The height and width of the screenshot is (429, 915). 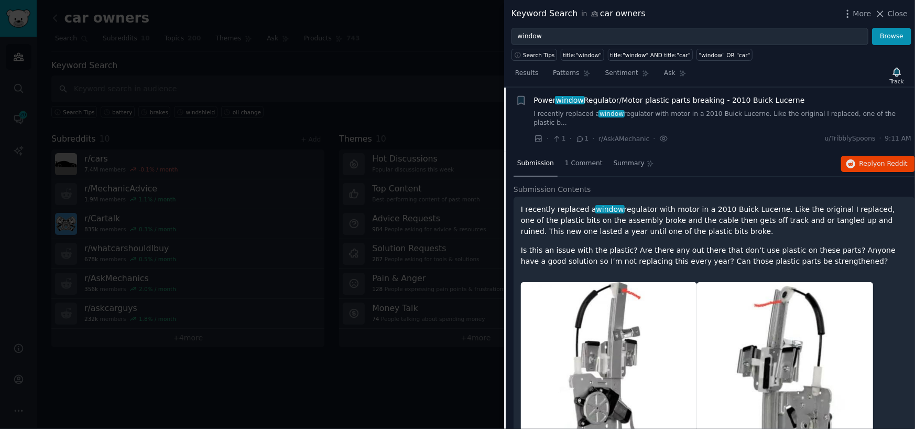 What do you see at coordinates (583, 55) in the screenshot?
I see `div: title:"window"` at bounding box center [583, 55].